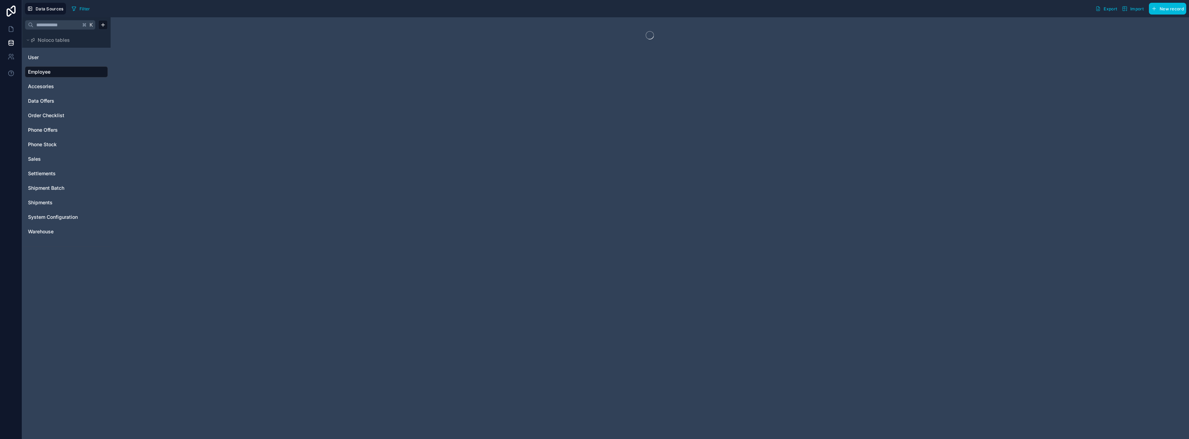 The image size is (1189, 439). I want to click on span: Data Sources, so click(49, 9).